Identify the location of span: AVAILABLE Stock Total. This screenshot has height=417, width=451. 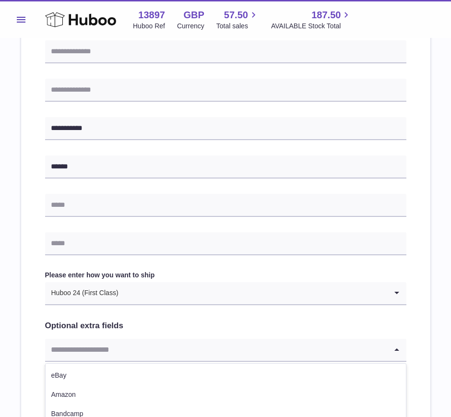
(311, 26).